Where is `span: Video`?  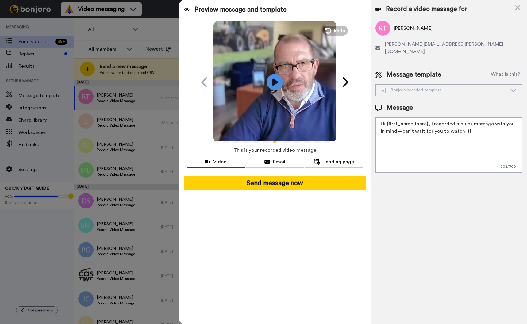 span: Video is located at coordinates (220, 162).